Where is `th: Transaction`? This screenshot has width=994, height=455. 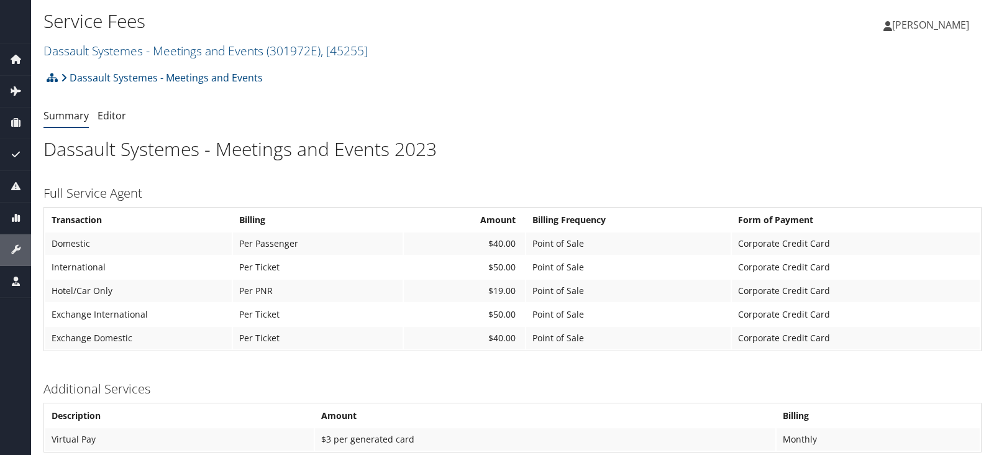 th: Transaction is located at coordinates (139, 220).